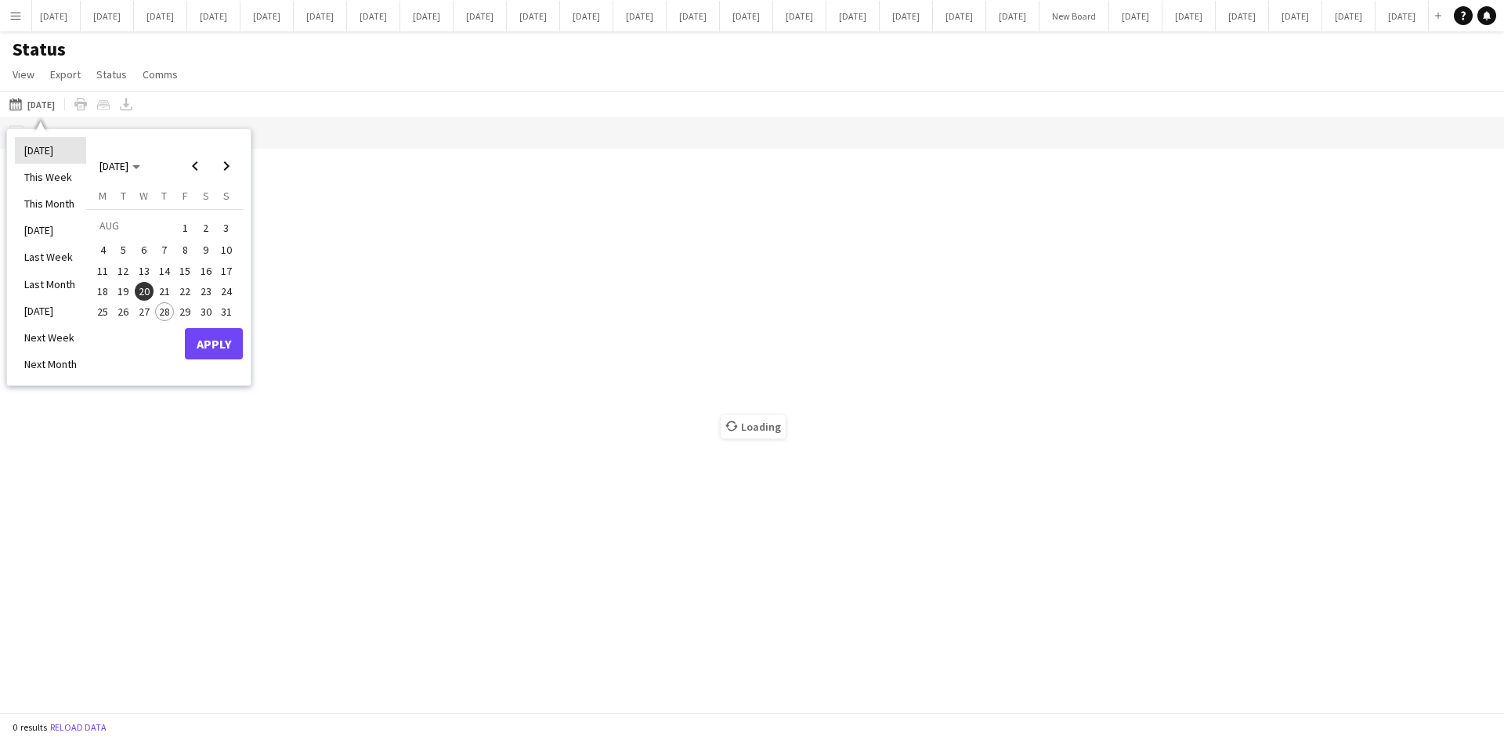 The height and width of the screenshot is (740, 1504). What do you see at coordinates (185, 291) in the screenshot?
I see `button: 22-08-2025` at bounding box center [185, 291].